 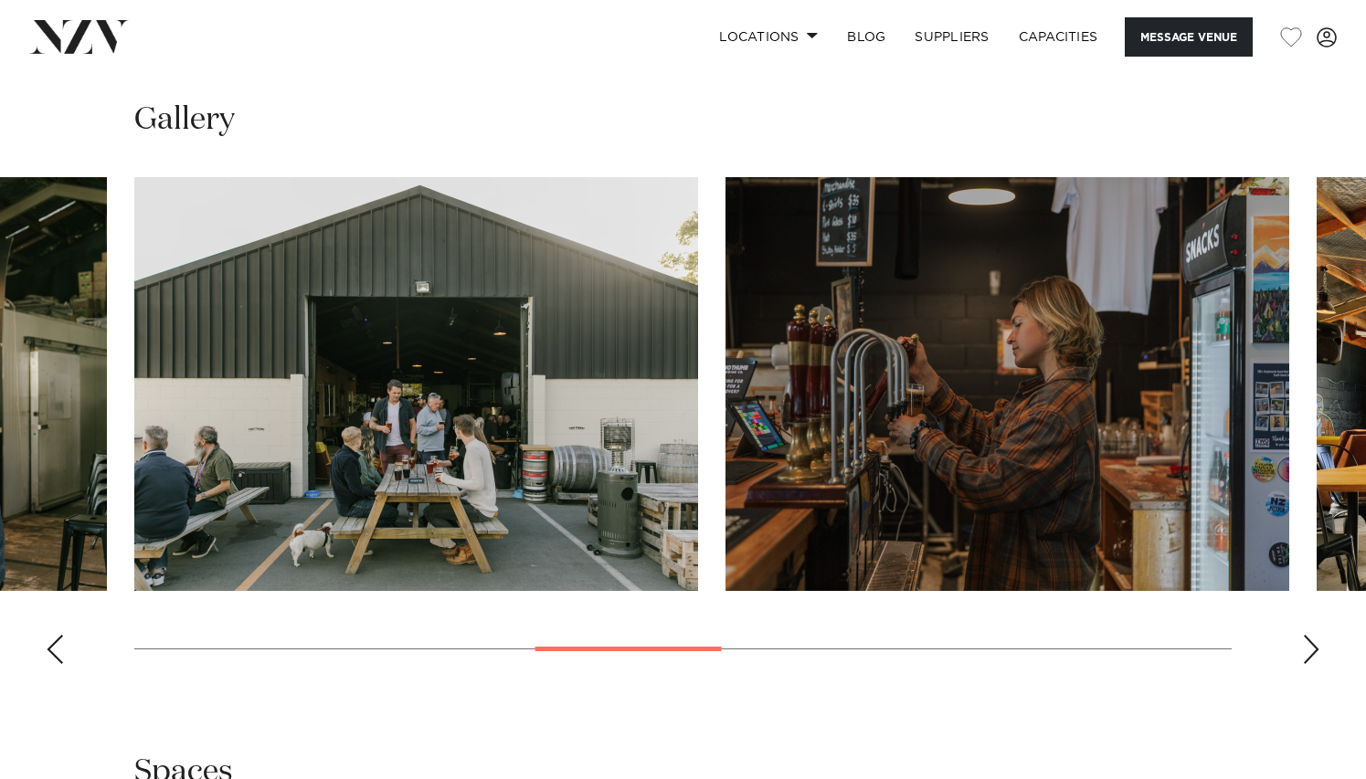 What do you see at coordinates (1007, 384) in the screenshot?
I see `swiper-slide: 6 / 11` at bounding box center [1007, 384].